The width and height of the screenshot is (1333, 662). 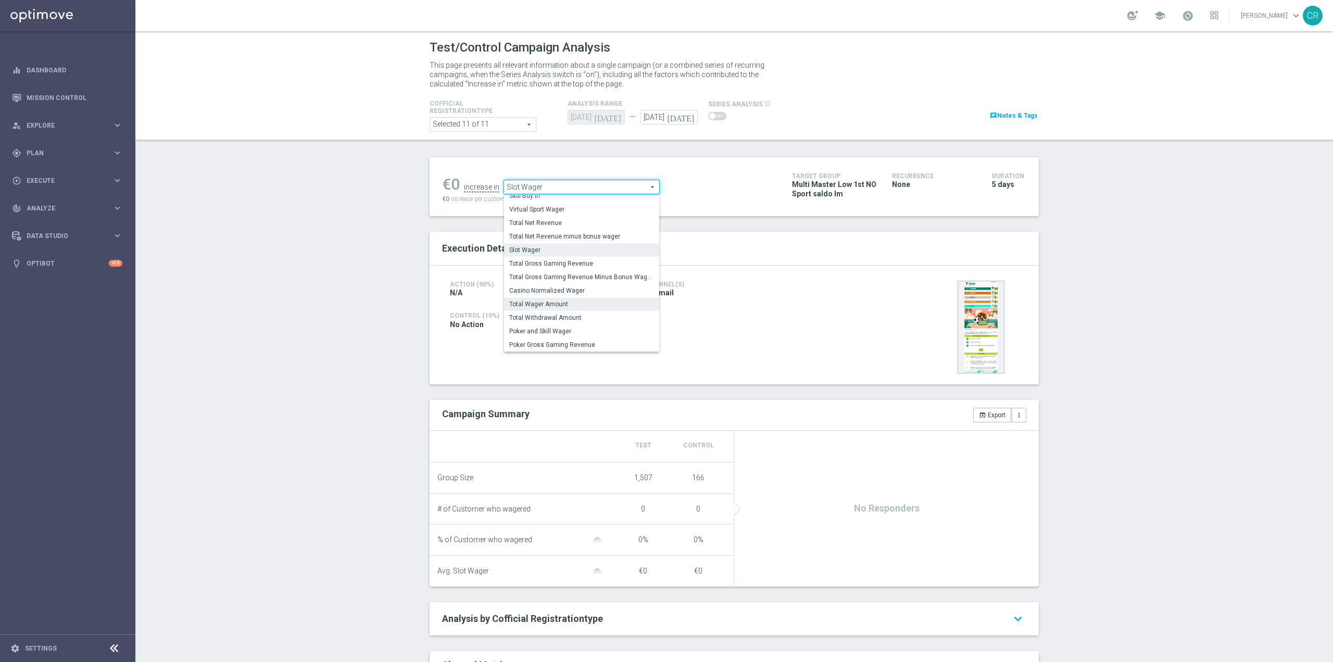 What do you see at coordinates (582, 277) in the screenshot?
I see `span: Total Gross Gaming Revenue Minus Bonus Wagared` at bounding box center [582, 277].